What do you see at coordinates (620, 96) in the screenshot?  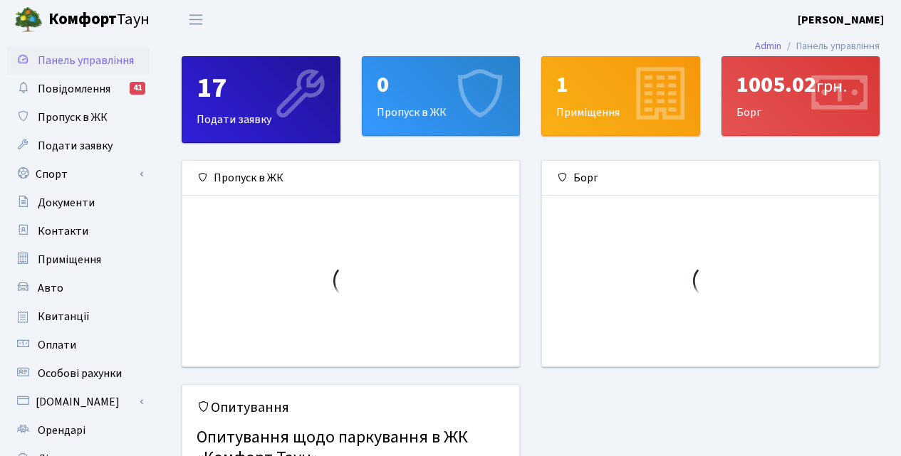 I see `div: Приміщення` at bounding box center [620, 96].